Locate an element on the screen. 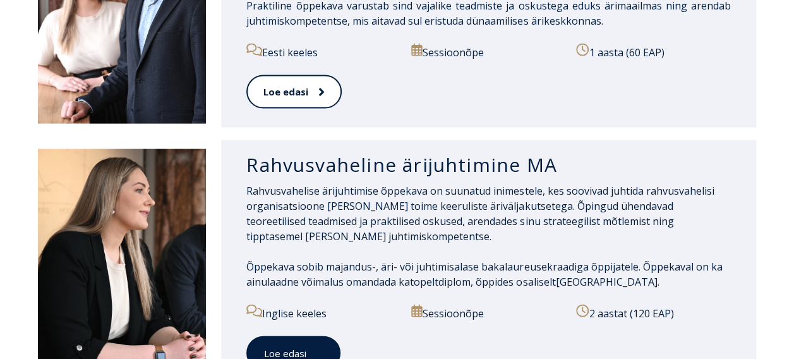 The height and width of the screenshot is (359, 794). a: Loe edasi is located at coordinates (294, 92).